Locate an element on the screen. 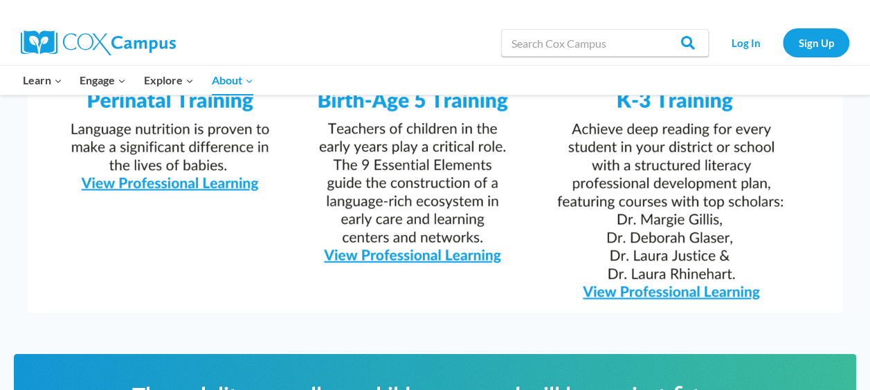  button: Child menu of Engage is located at coordinates (103, 80).